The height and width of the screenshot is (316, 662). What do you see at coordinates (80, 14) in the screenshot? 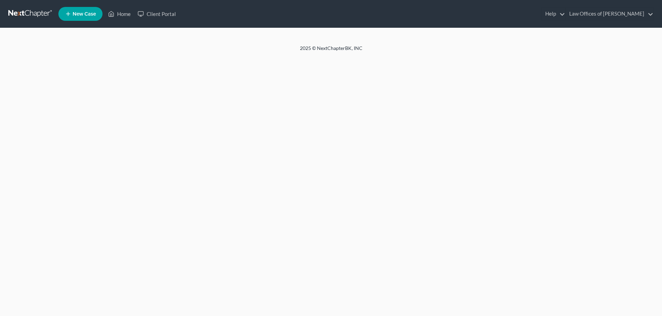
I see `new-legal-case-button: New Case` at bounding box center [80, 14].